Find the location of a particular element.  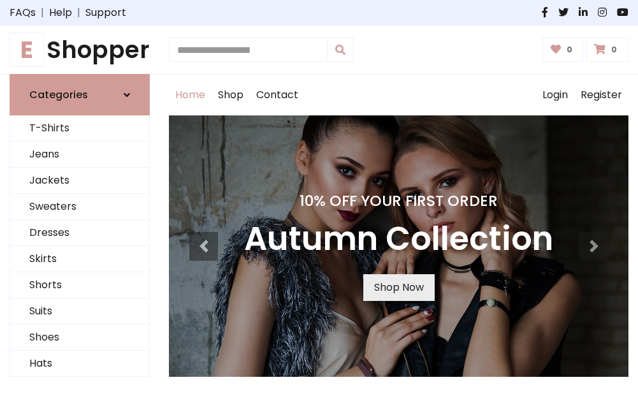

h3: Autumn Collection is located at coordinates (399, 239).